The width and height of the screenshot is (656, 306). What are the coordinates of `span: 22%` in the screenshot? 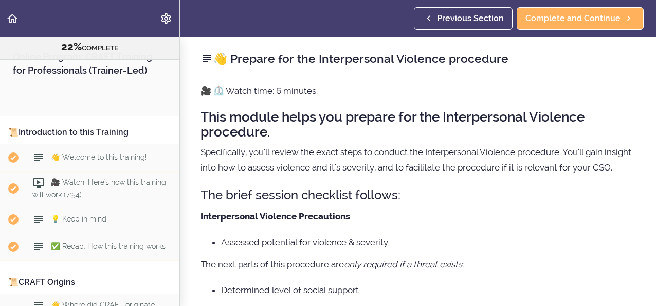 It's located at (72, 47).